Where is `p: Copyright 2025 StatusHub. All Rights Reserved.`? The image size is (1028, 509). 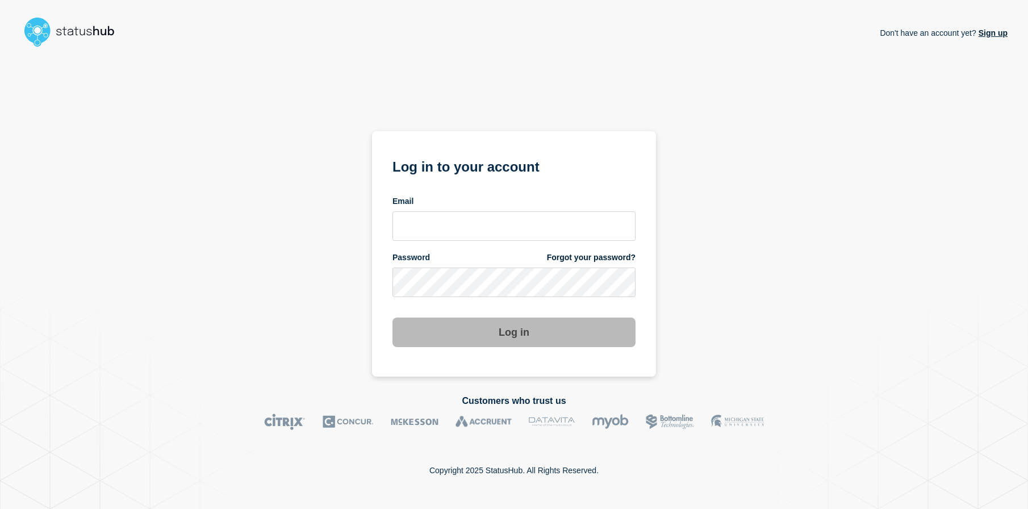 p: Copyright 2025 StatusHub. All Rights Reserved. is located at coordinates (514, 470).